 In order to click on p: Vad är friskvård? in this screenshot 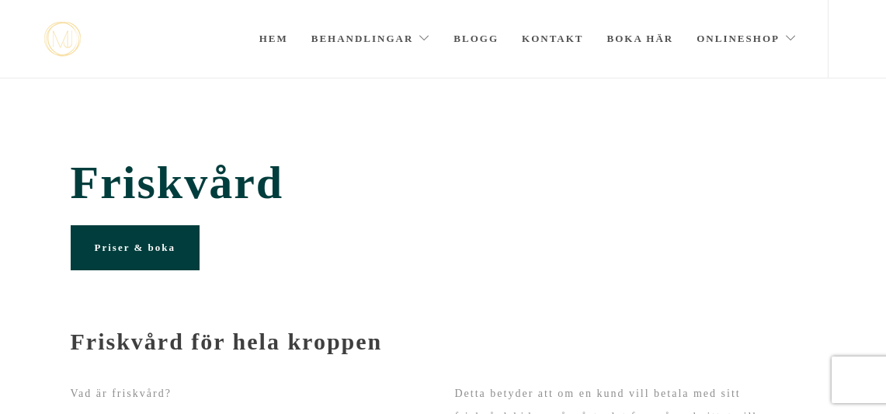, I will do `click(251, 394)`.